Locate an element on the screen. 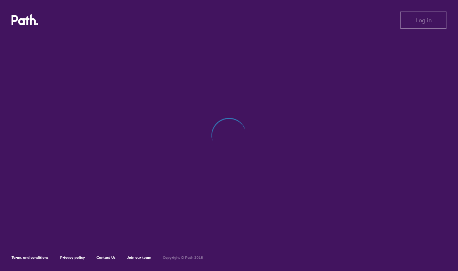  a: Join our team is located at coordinates (139, 257).